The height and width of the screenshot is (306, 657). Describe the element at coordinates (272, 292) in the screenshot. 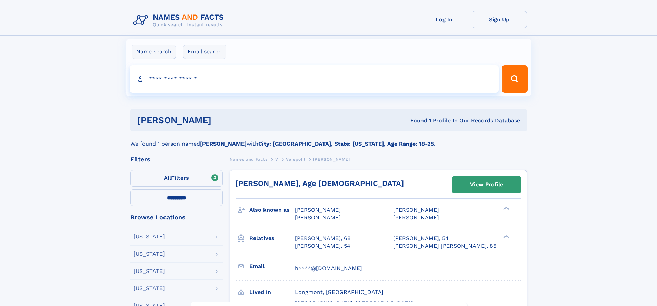

I see `h3: Lived in` at that location.